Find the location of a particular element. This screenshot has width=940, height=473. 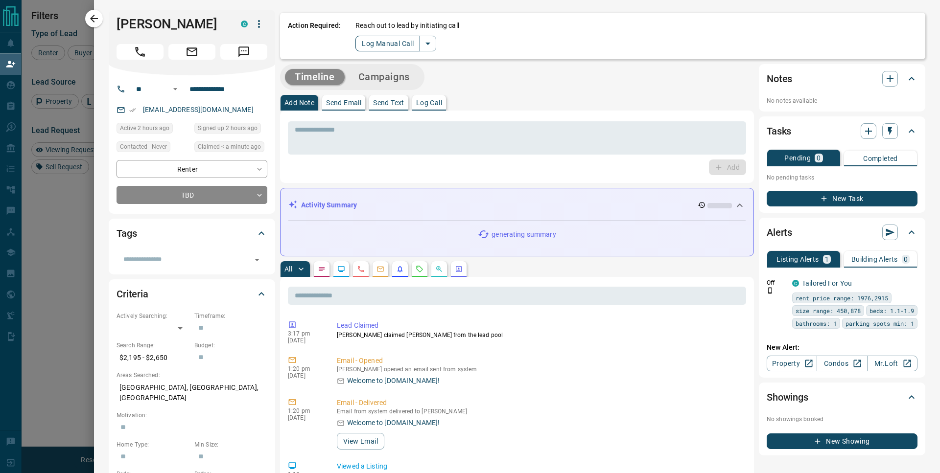

span: Message is located at coordinates (244, 52).